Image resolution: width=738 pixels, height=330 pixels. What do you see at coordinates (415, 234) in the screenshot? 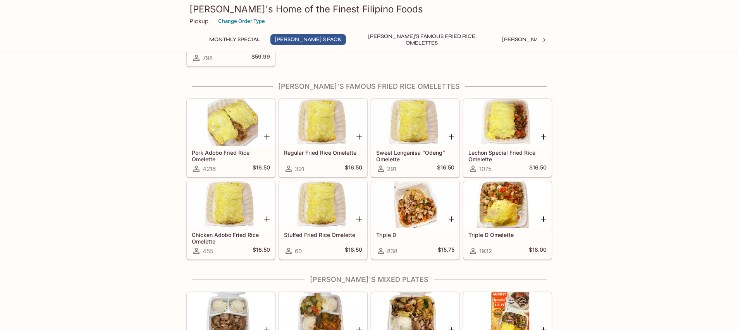
I see `h5: Triple D` at bounding box center [415, 234].